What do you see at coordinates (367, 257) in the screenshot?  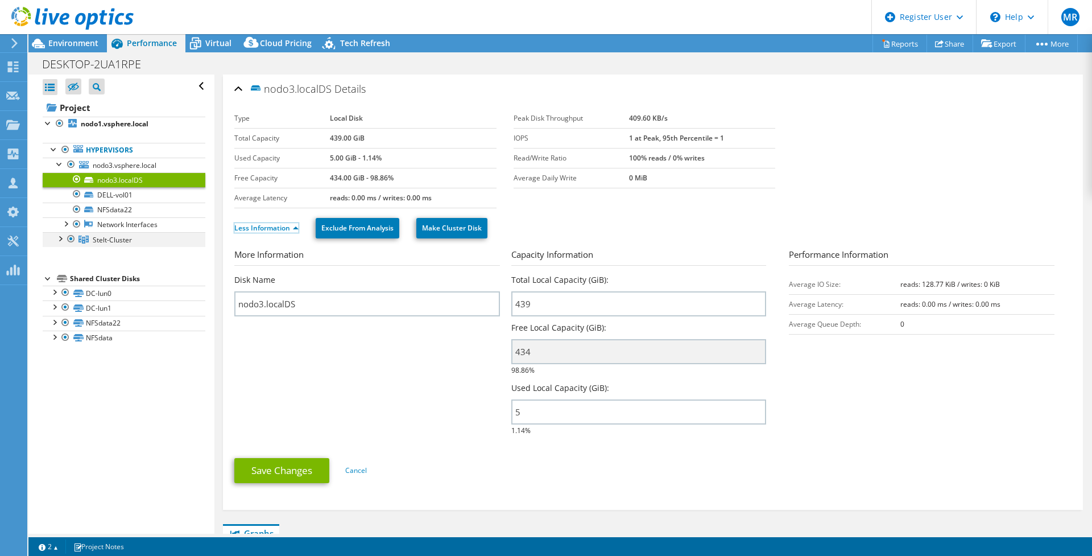 I see `h3: More Information` at bounding box center [367, 257].